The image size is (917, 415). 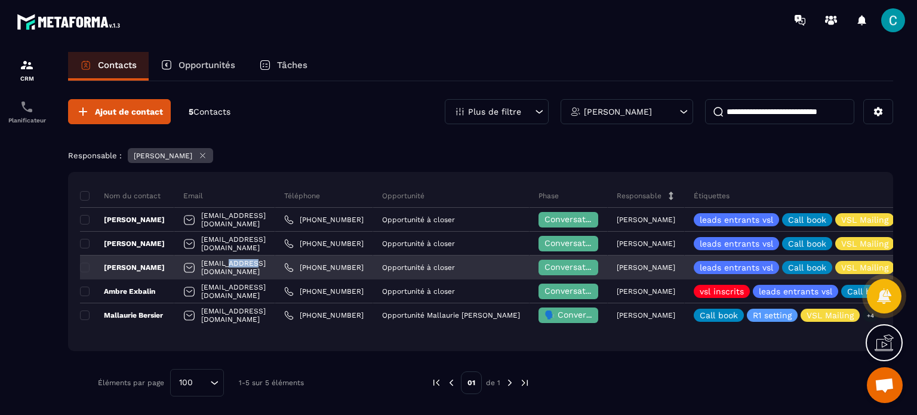 I want to click on img: scheduler, so click(x=27, y=107).